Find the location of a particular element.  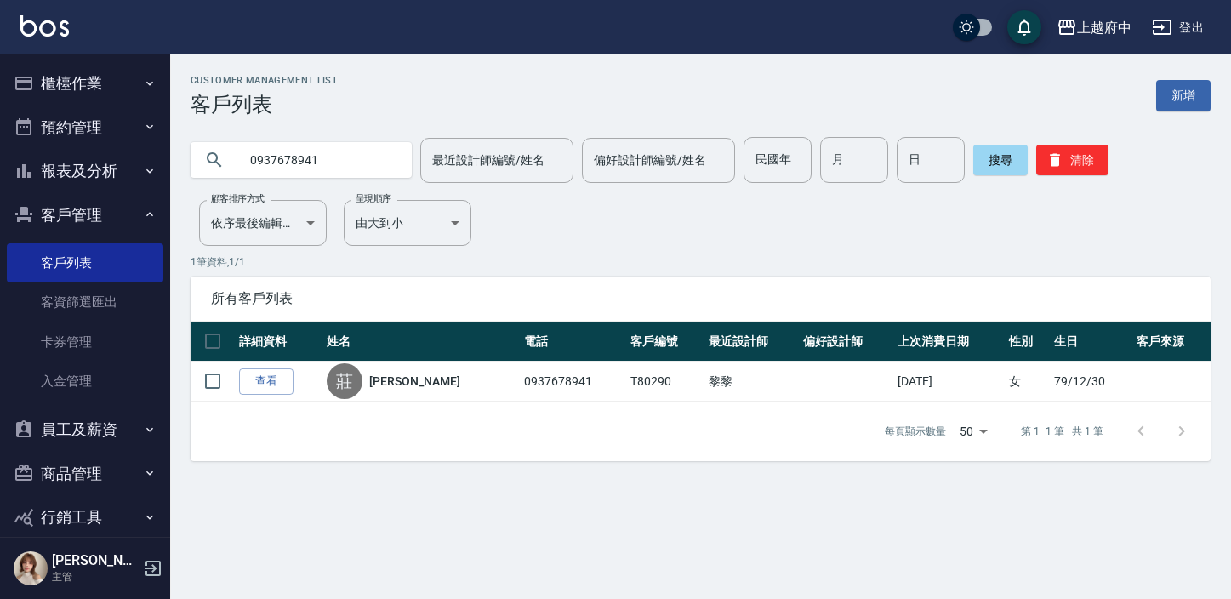

th: 最近設計師 is located at coordinates (751, 341).